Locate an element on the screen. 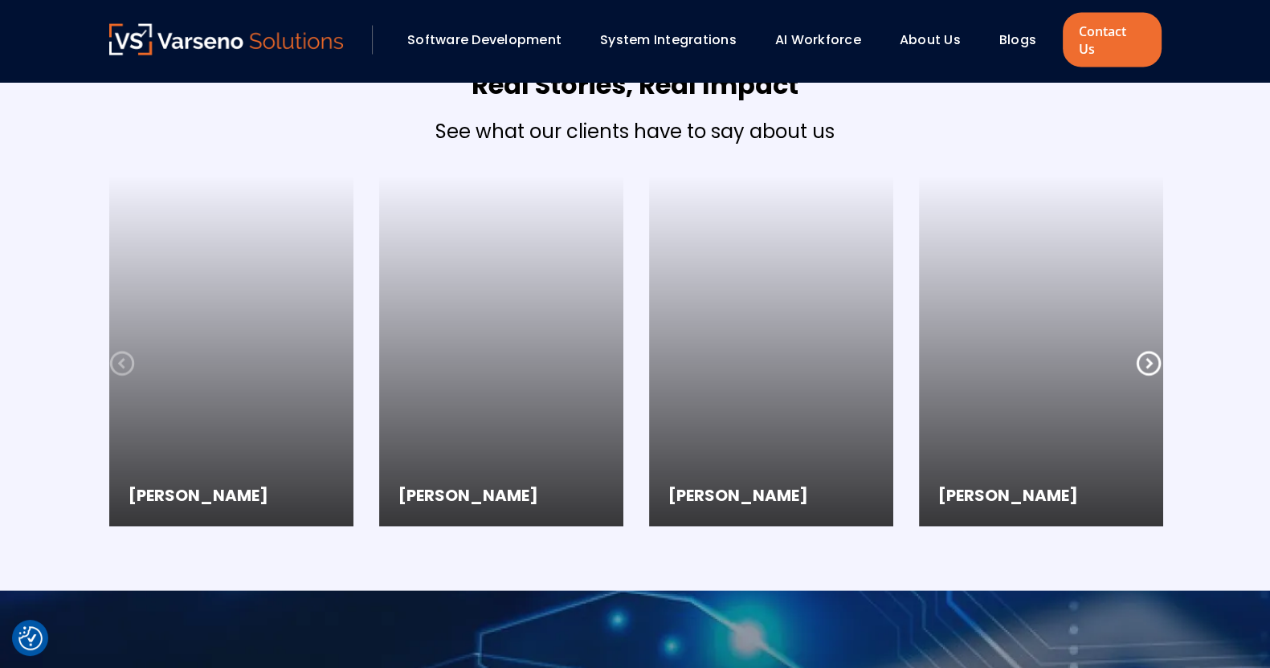  a: Software Development is located at coordinates (484, 39).